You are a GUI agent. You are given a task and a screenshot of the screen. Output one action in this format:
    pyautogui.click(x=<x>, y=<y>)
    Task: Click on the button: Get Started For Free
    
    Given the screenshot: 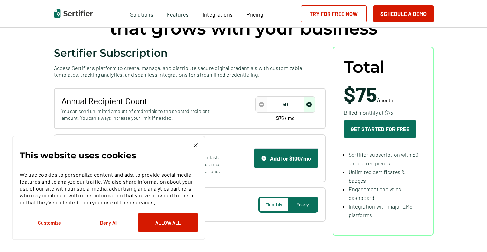 What is the action you would take?
    pyautogui.click(x=380, y=129)
    